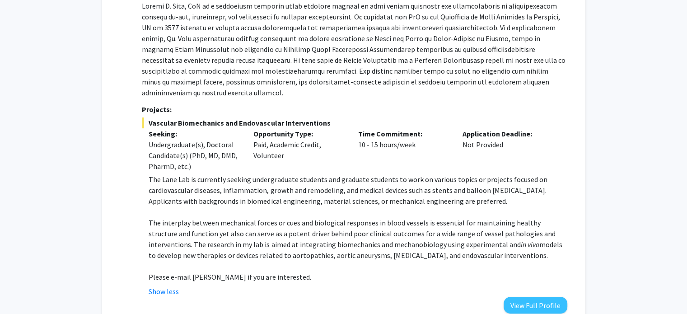  Describe the element at coordinates (157, 109) in the screenshot. I see `strong: Projects:` at that location.